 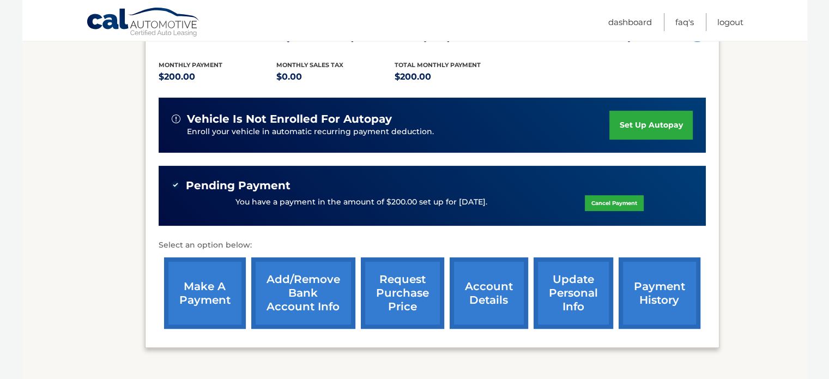 What do you see at coordinates (489, 293) in the screenshot?
I see `a: account details` at bounding box center [489, 293].